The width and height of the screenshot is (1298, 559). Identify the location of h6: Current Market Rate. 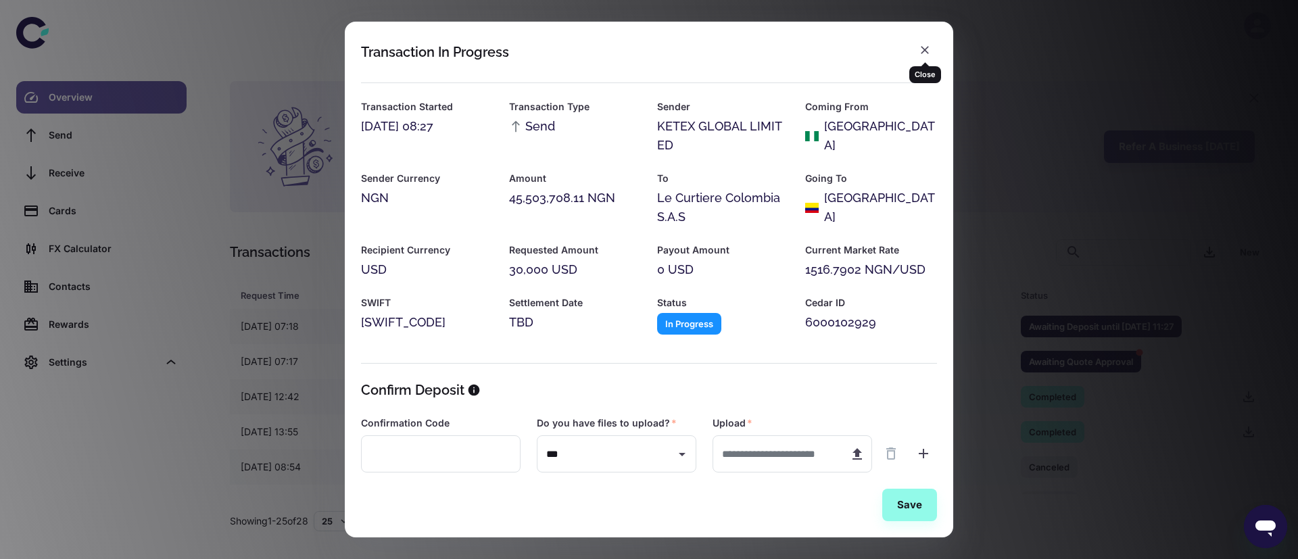
(871, 250).